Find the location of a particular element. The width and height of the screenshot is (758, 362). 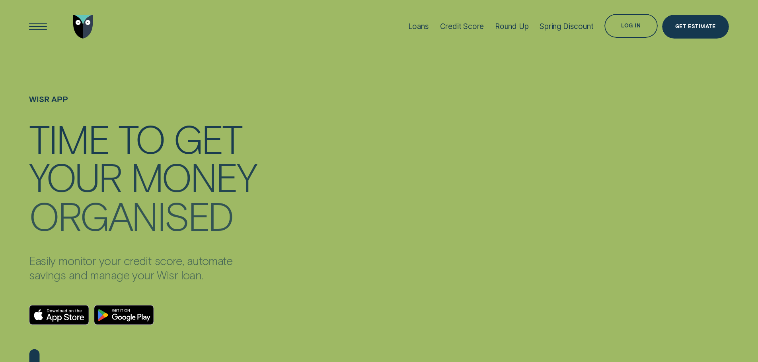

h1: WISR APP is located at coordinates (144, 107).